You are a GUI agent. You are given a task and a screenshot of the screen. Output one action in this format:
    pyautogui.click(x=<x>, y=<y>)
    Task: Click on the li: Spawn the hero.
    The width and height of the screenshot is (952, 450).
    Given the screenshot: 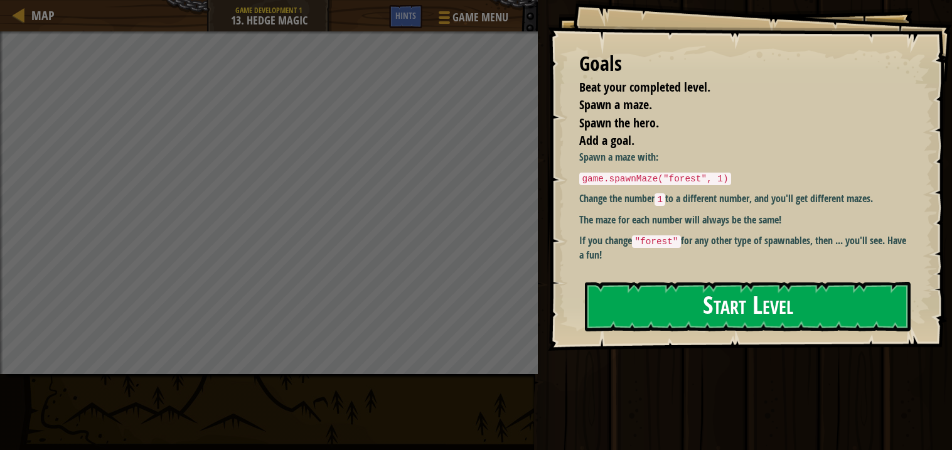 What is the action you would take?
    pyautogui.click(x=734, y=123)
    